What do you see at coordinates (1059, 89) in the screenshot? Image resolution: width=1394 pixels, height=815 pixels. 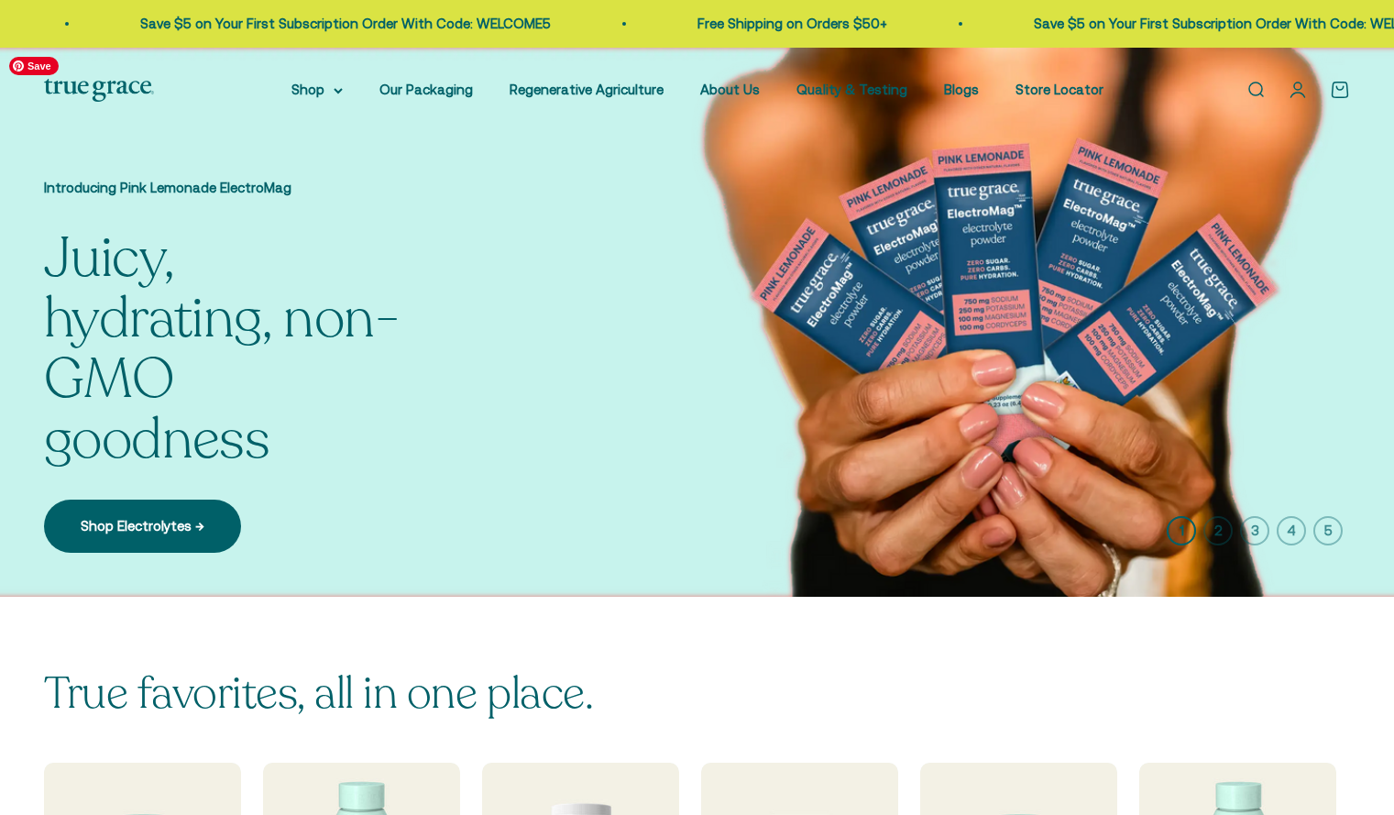 I see `a: Store Locator` at bounding box center [1059, 89].